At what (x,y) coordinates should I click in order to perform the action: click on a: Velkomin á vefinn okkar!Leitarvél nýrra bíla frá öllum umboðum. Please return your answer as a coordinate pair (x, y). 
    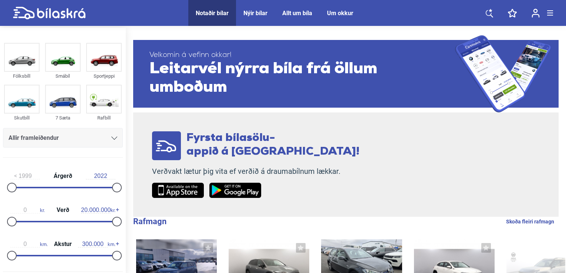
    Looking at the image, I should click on (346, 74).